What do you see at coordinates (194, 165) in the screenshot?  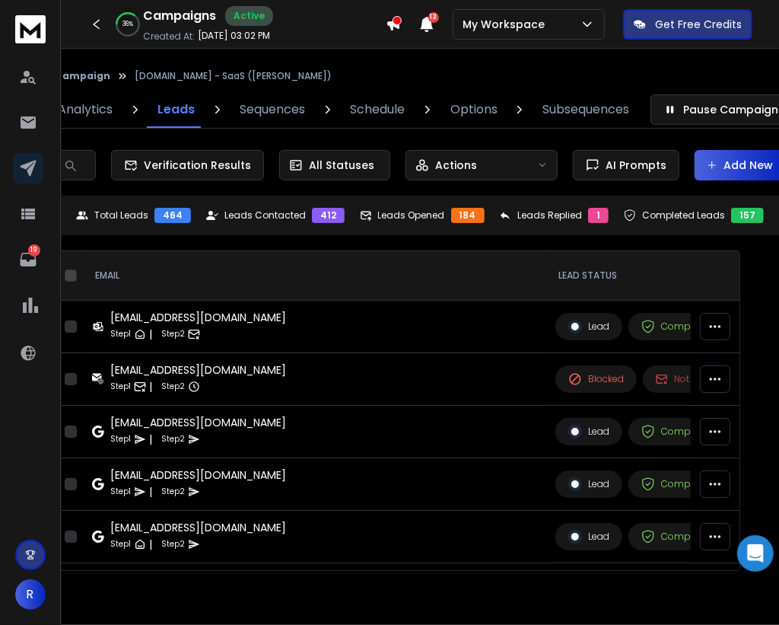 I see `span: Verification Results` at bounding box center [194, 165].